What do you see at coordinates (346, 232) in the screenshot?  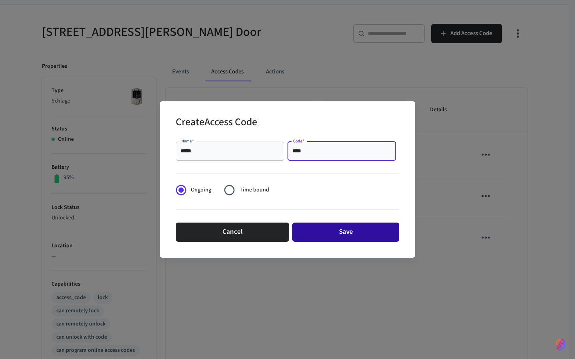 I see `button: Save` at bounding box center [346, 232].